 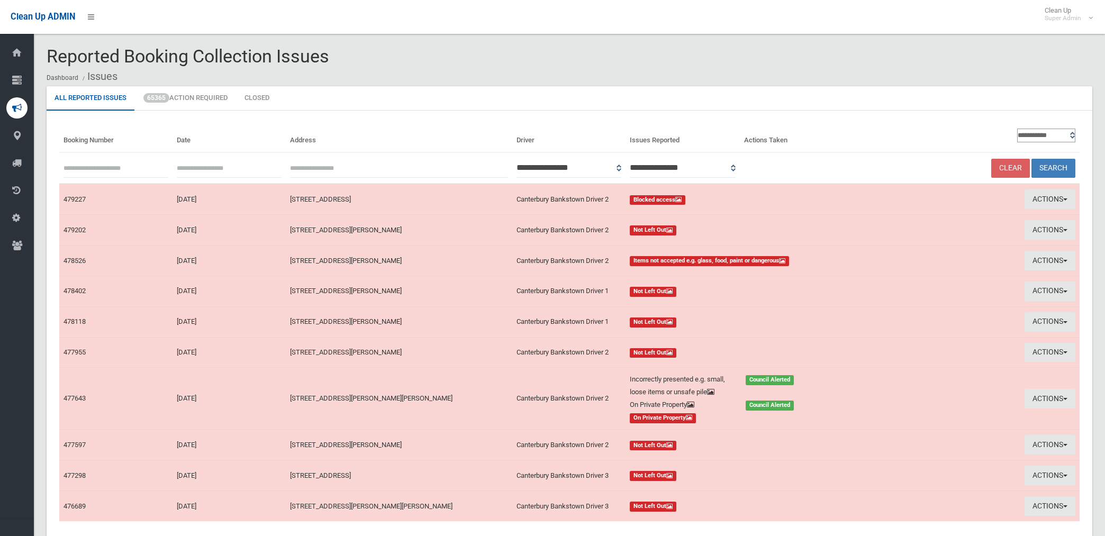 What do you see at coordinates (682, 138) in the screenshot?
I see `th: Issues Reported` at bounding box center [682, 138].